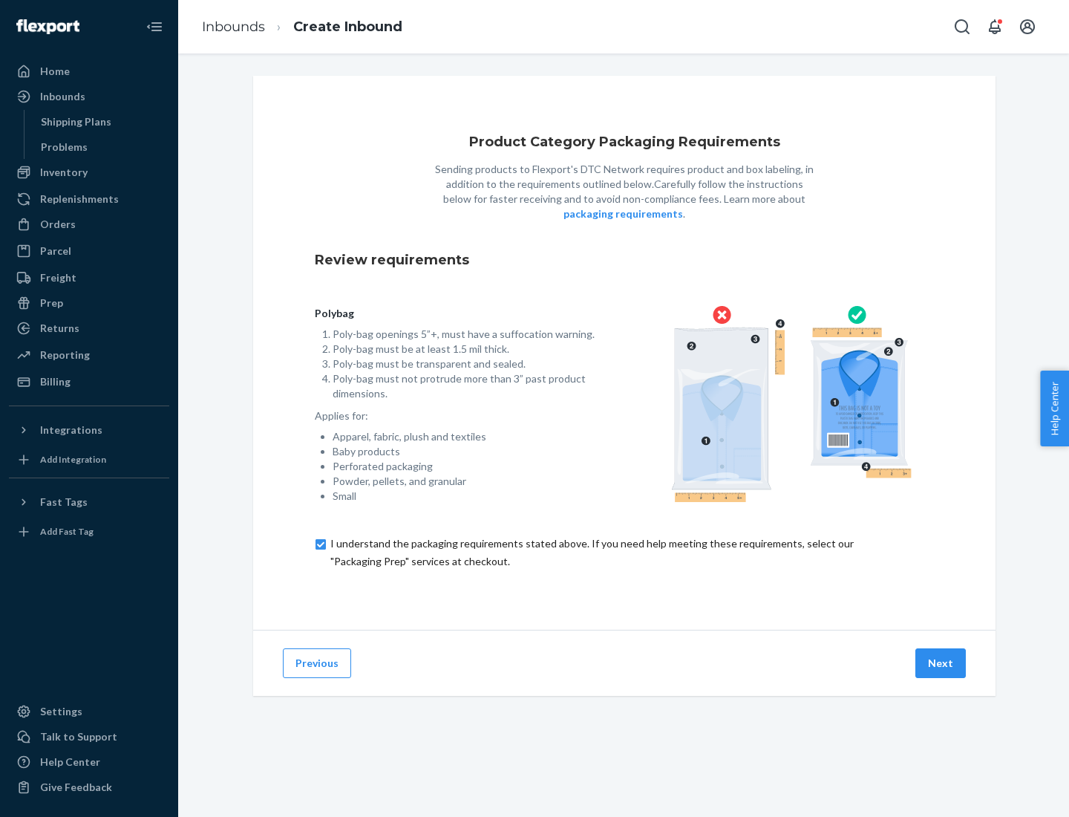  What do you see at coordinates (102, 147) in the screenshot?
I see `a: Problems` at bounding box center [102, 147].